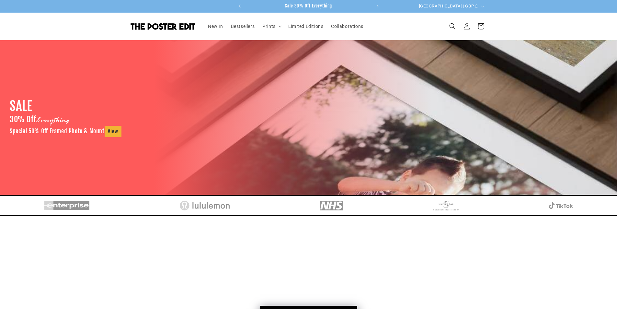 The width and height of the screenshot is (617, 309). What do you see at coordinates (163, 26) in the screenshot?
I see `img: The Poster Edit` at bounding box center [163, 26].